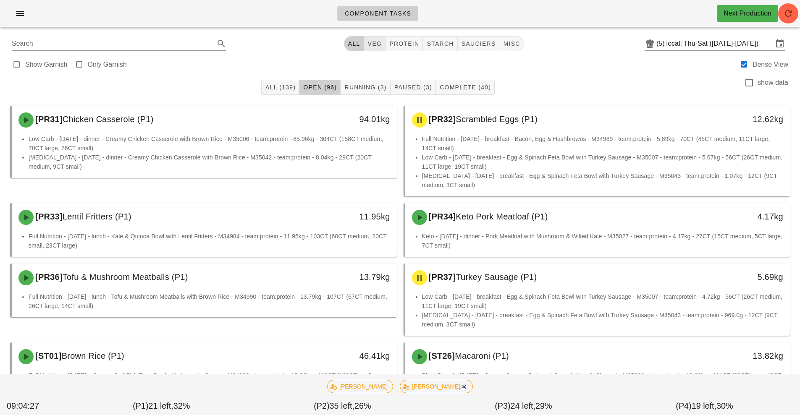 The height and width of the screenshot is (415, 800). I want to click on button: protein, so click(404, 44).